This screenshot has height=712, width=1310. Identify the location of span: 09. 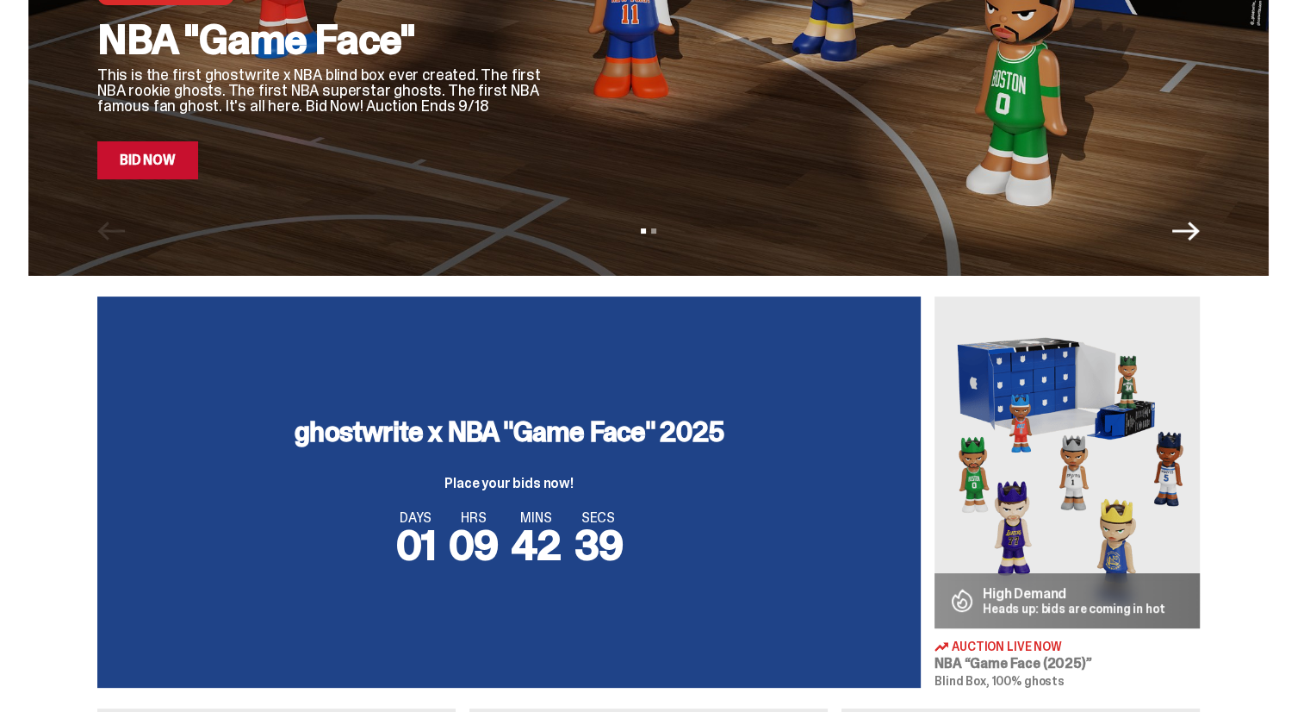
(473, 544).